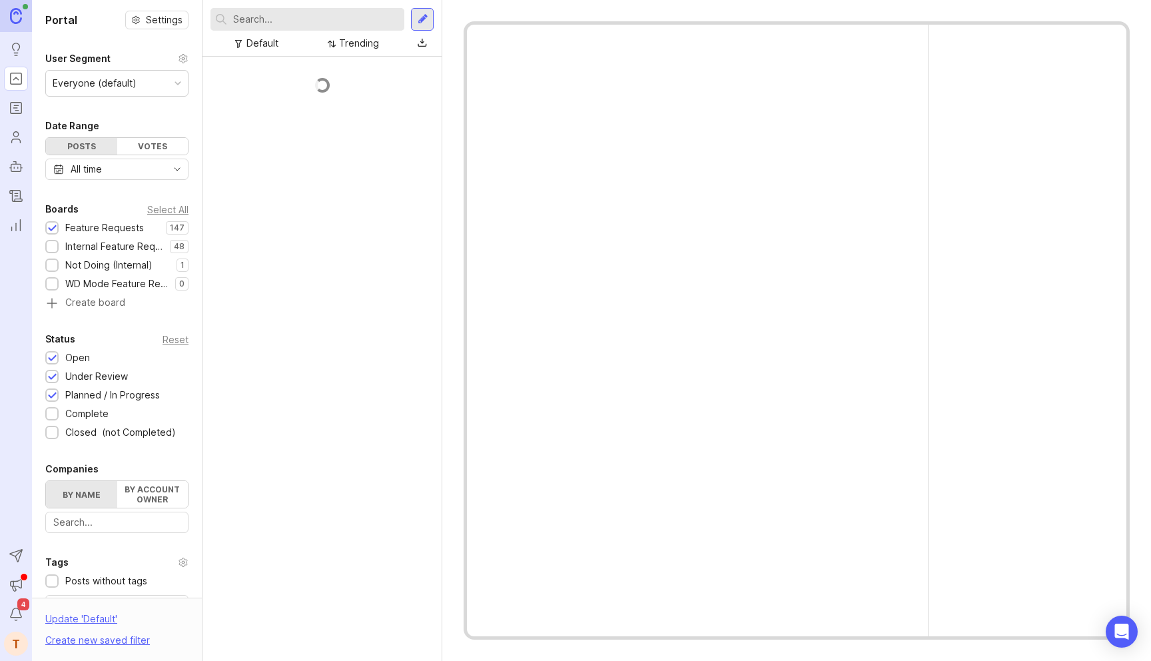  What do you see at coordinates (121, 432) in the screenshot?
I see `div: Closed (not Completed)` at bounding box center [121, 432].